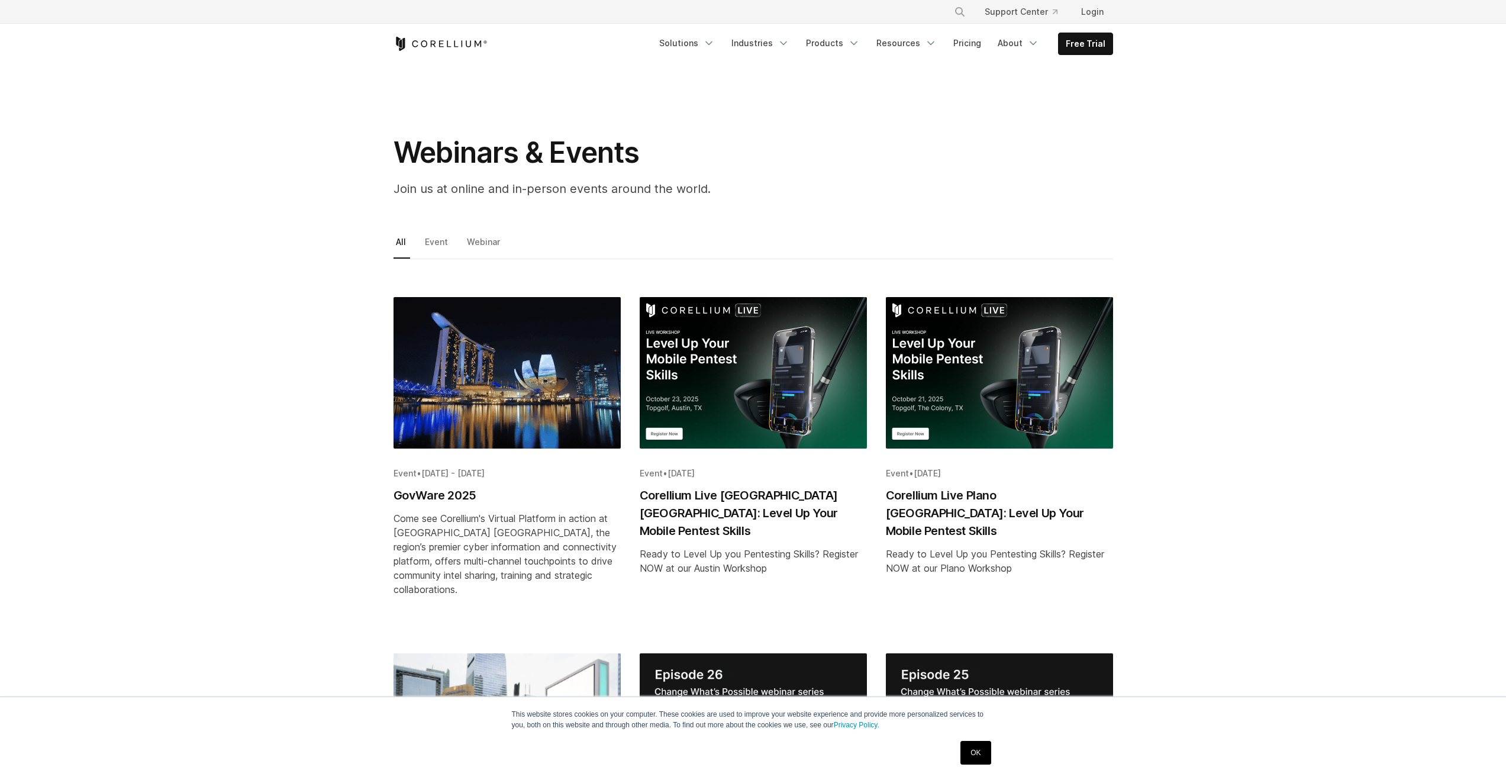 The image size is (1506, 780). Describe the element at coordinates (484, 246) in the screenshot. I see `a: Webinar` at that location.